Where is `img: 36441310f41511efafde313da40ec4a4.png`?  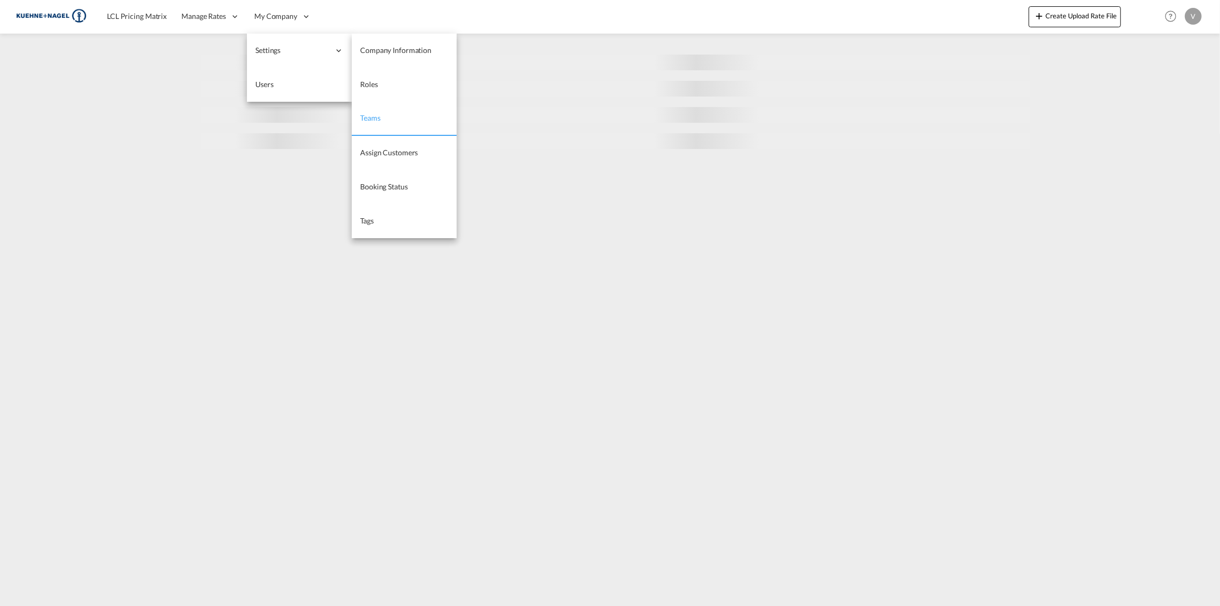 img: 36441310f41511efafde313da40ec4a4.png is located at coordinates (51, 16).